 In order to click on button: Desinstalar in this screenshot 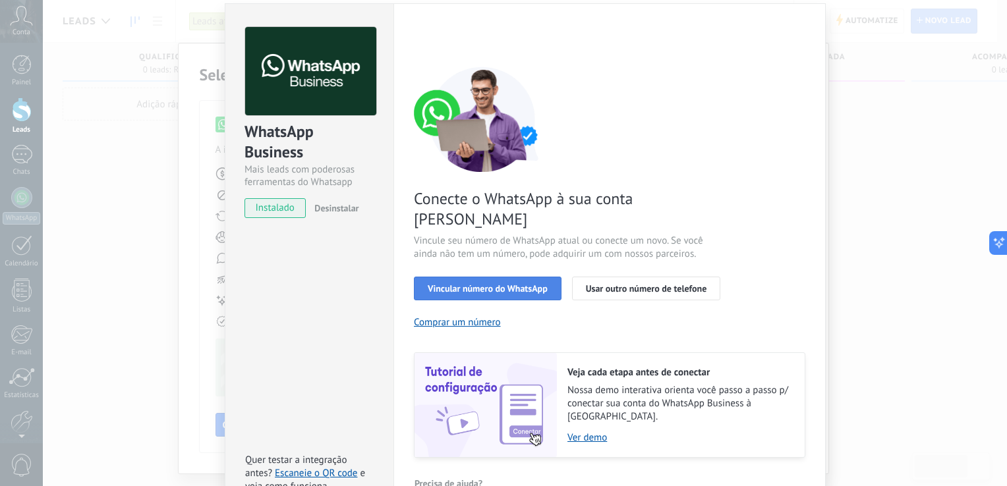, I will do `click(333, 208)`.